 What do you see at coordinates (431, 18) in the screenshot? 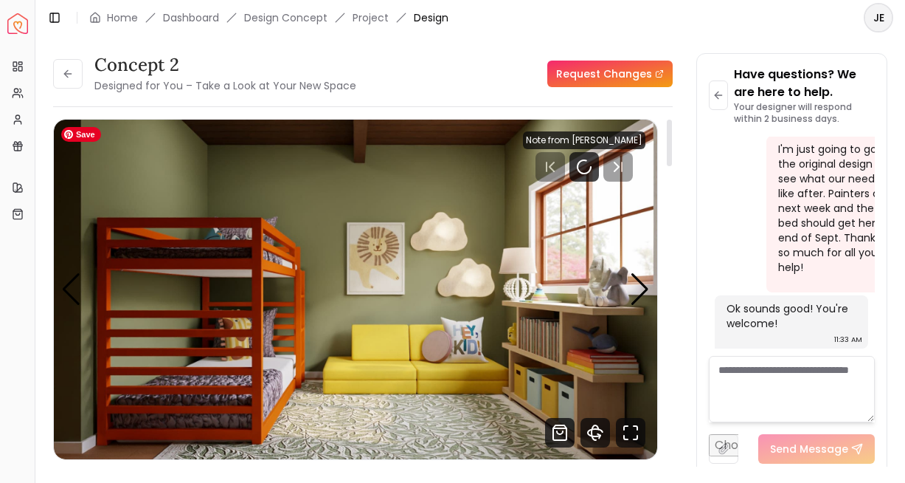
I see `span: Design` at bounding box center [431, 18].